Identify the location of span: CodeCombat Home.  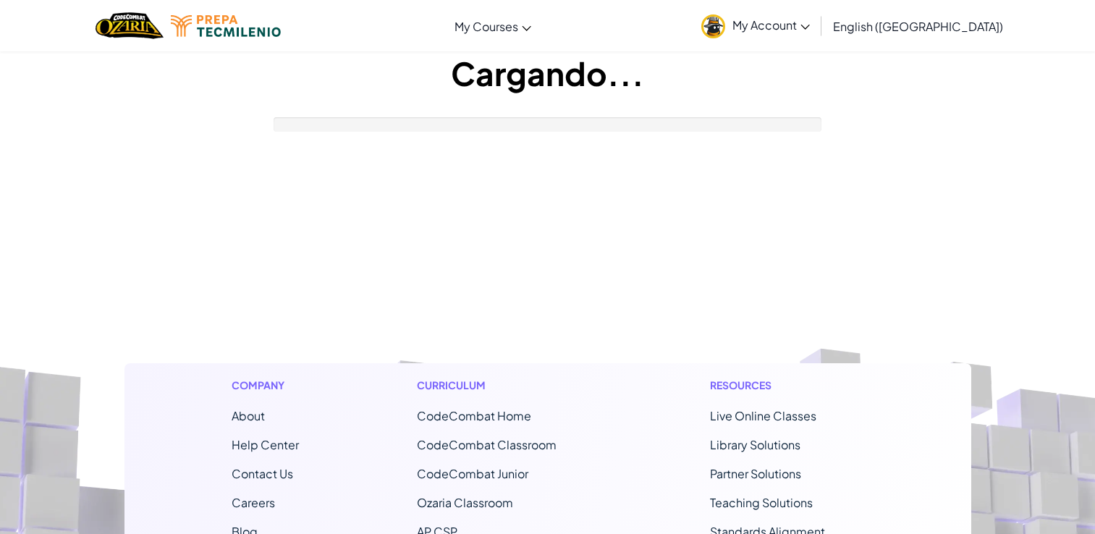
(474, 416).